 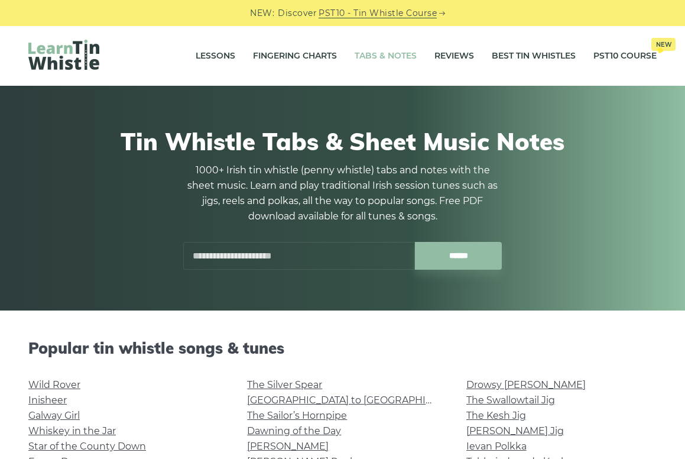 I want to click on a: The Silver Spear, so click(x=284, y=384).